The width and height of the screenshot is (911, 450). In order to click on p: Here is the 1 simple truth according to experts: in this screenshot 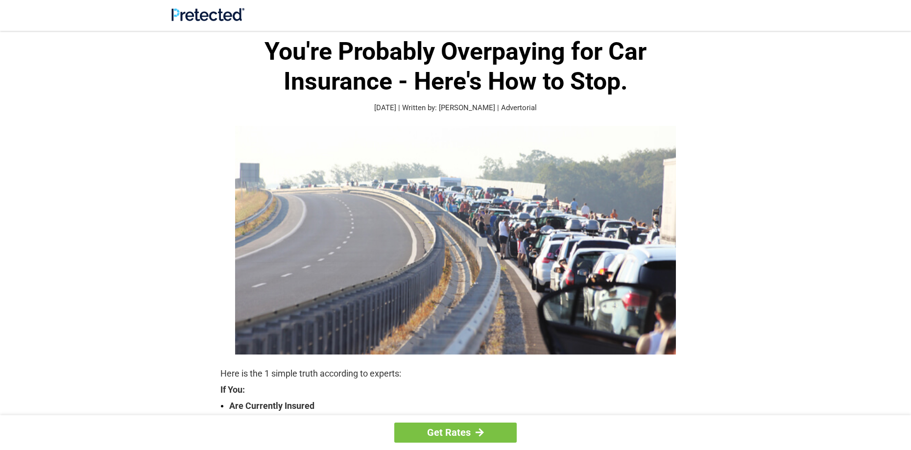, I will do `click(455, 374)`.